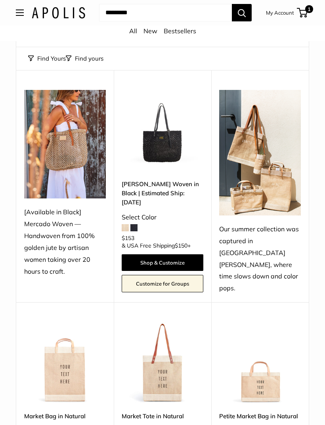 This screenshot has width=325, height=425. I want to click on img: Our summer collection was captured in Todos Santos, where time slows down and color pops., so click(260, 152).